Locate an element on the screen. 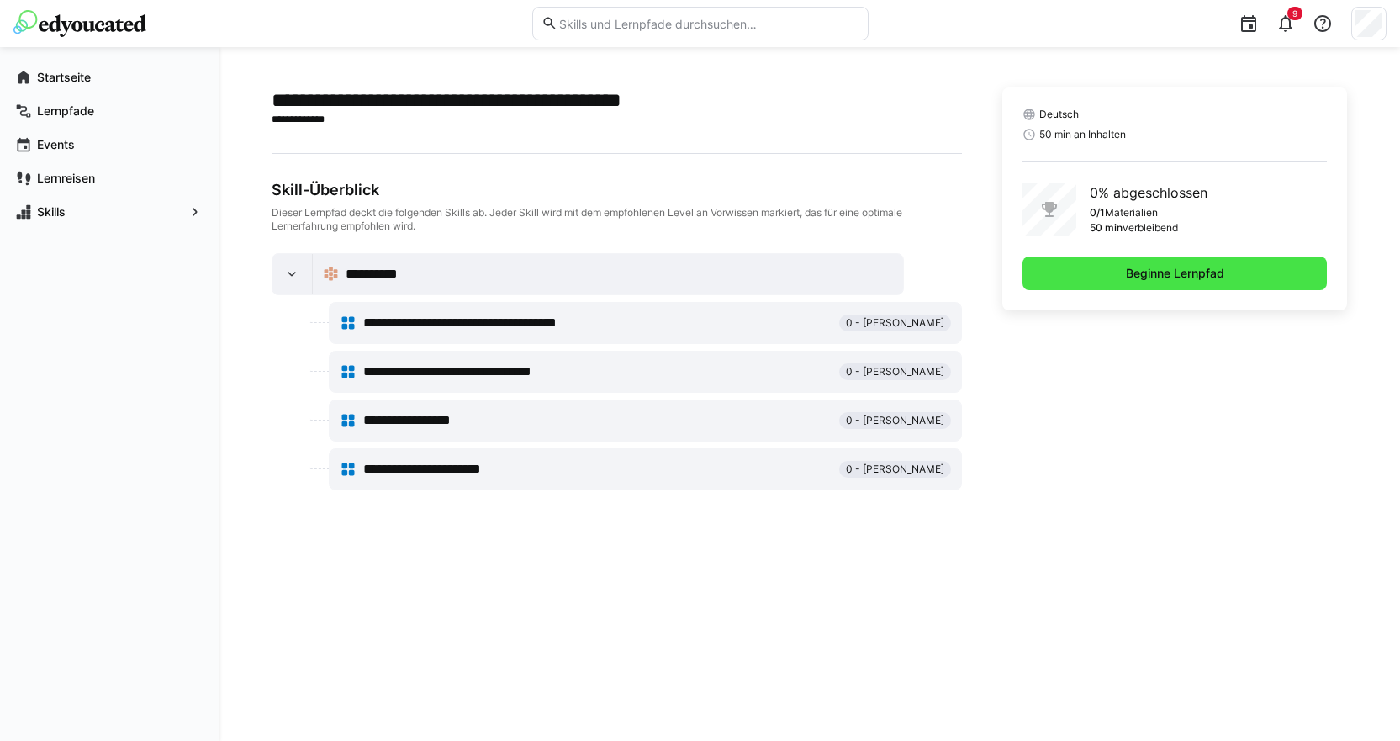 The height and width of the screenshot is (741, 1400). div: Skill-Überblick is located at coordinates (616, 190).